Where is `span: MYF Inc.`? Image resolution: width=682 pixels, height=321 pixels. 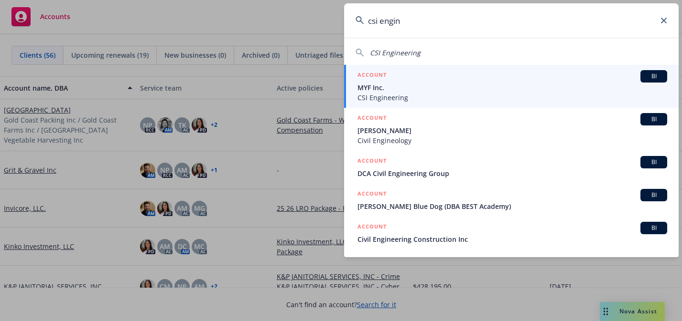
span: MYF Inc. is located at coordinates (512, 87).